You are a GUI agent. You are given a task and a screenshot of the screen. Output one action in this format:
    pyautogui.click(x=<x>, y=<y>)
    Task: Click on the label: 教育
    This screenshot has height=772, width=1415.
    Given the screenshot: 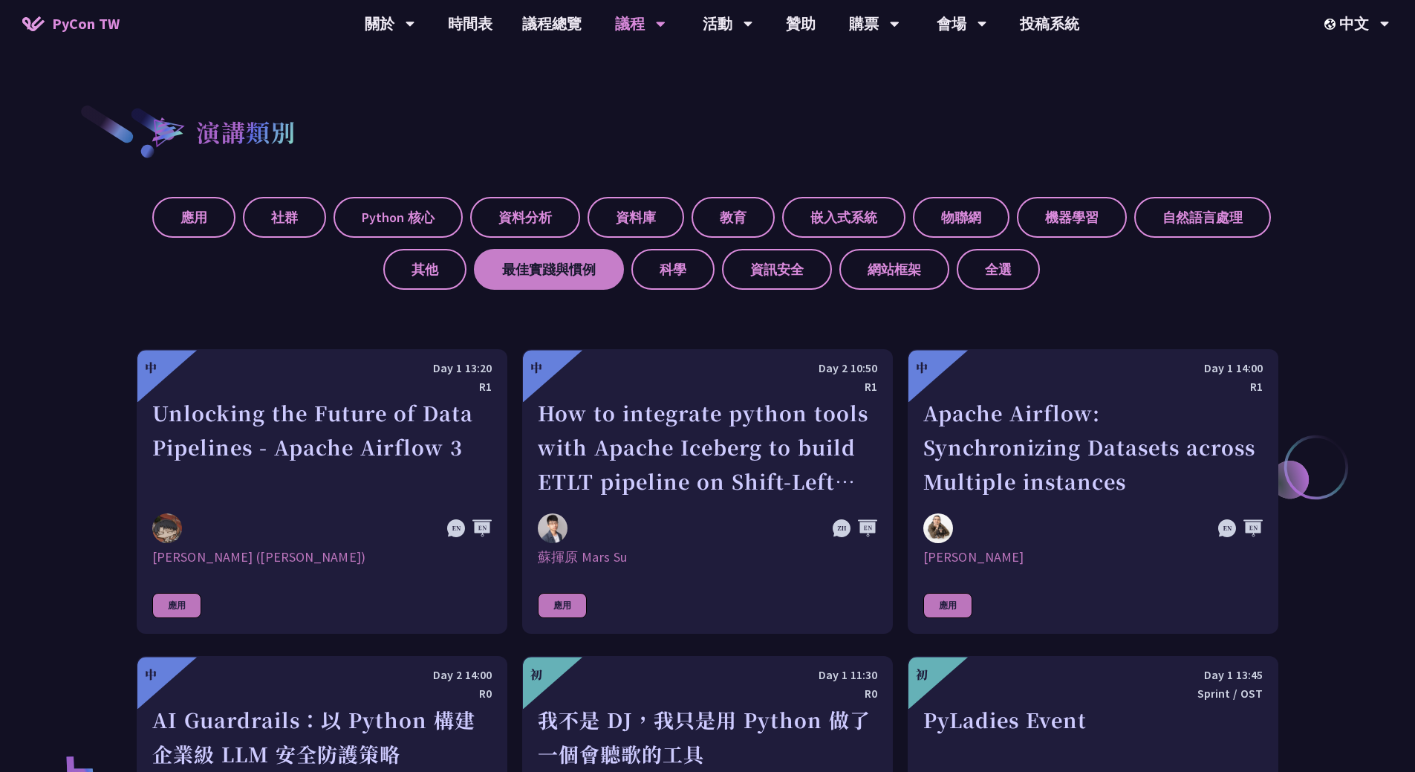 What is the action you would take?
    pyautogui.click(x=733, y=217)
    